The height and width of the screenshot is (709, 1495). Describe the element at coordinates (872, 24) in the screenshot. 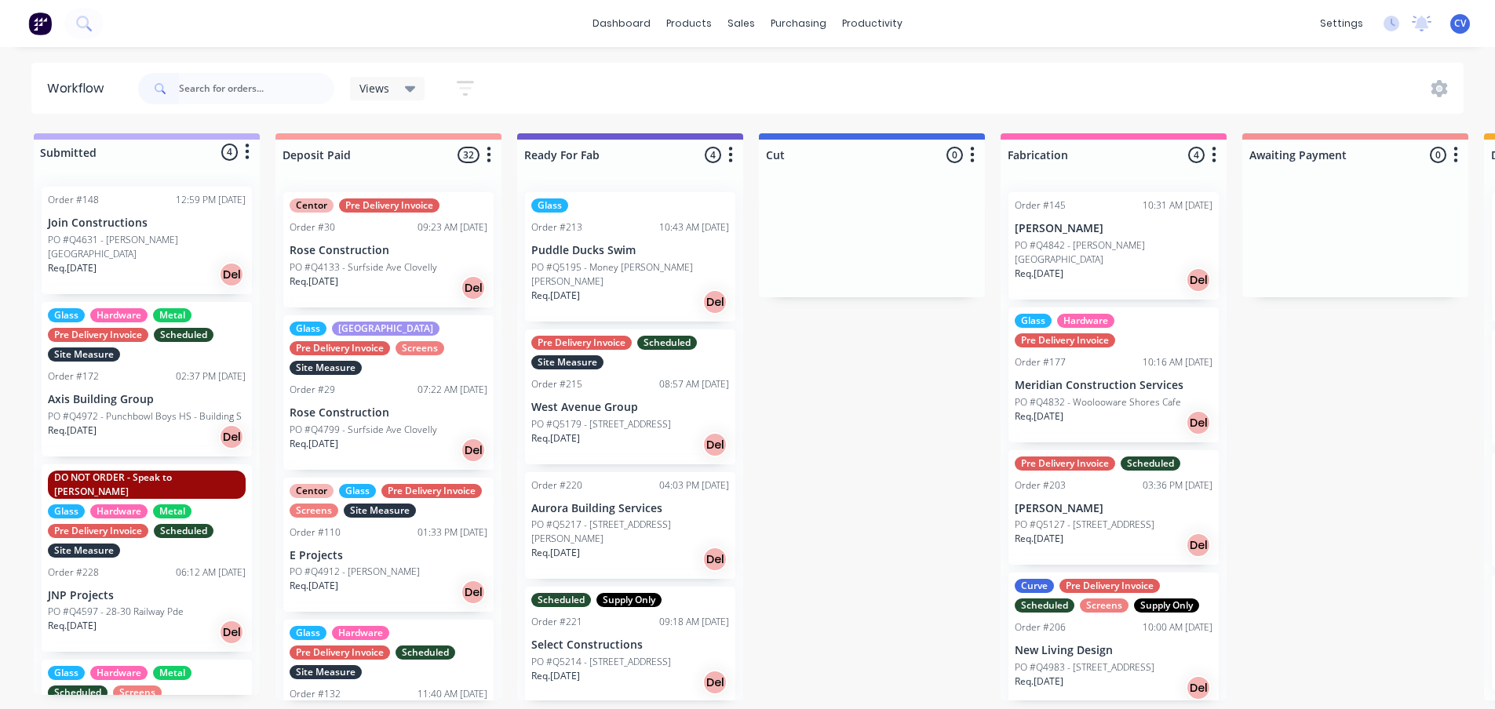

I see `div: productivity` at that location.